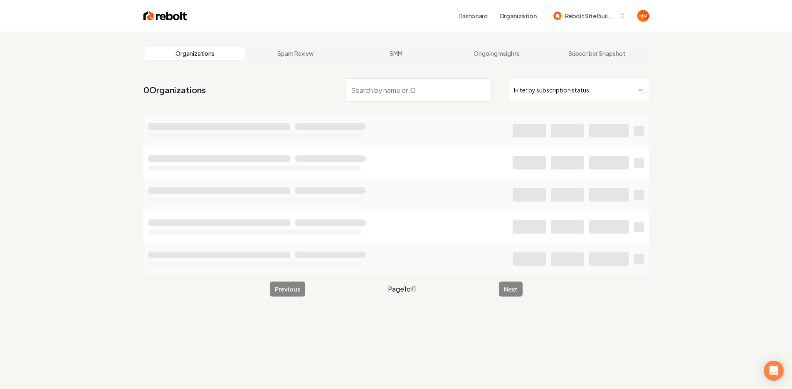 Image resolution: width=792 pixels, height=389 pixels. What do you see at coordinates (296, 53) in the screenshot?
I see `a: Spam Review` at bounding box center [296, 53].